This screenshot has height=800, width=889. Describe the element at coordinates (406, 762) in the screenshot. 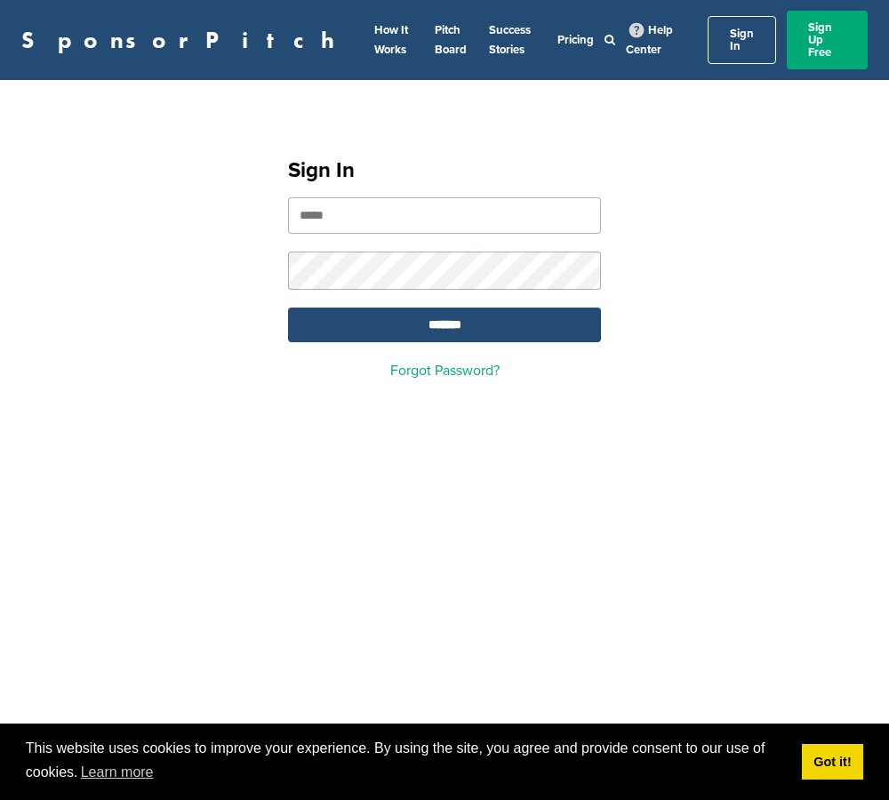

I see `span: This website uses cookies to improve your experience. By using the site, you agree and provide co...` at that location.